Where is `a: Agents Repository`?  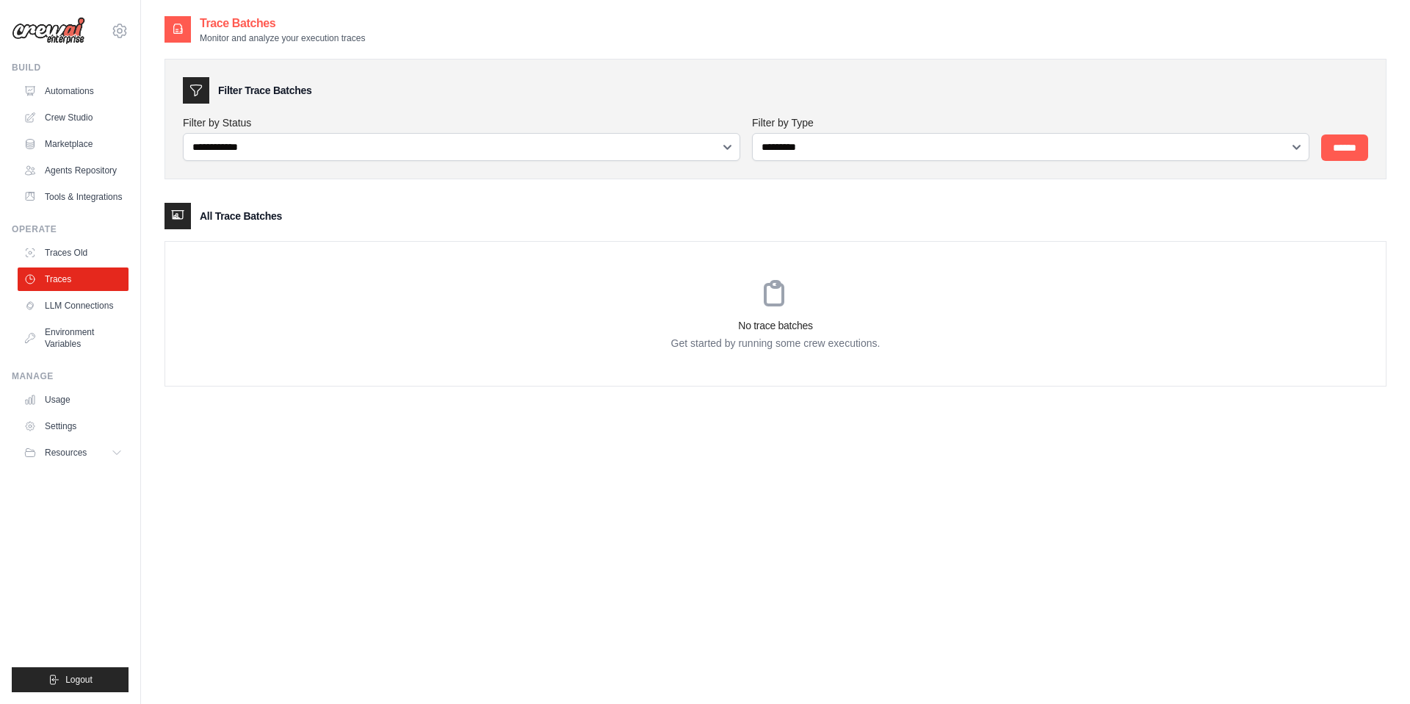 a: Agents Repository is located at coordinates (73, 170).